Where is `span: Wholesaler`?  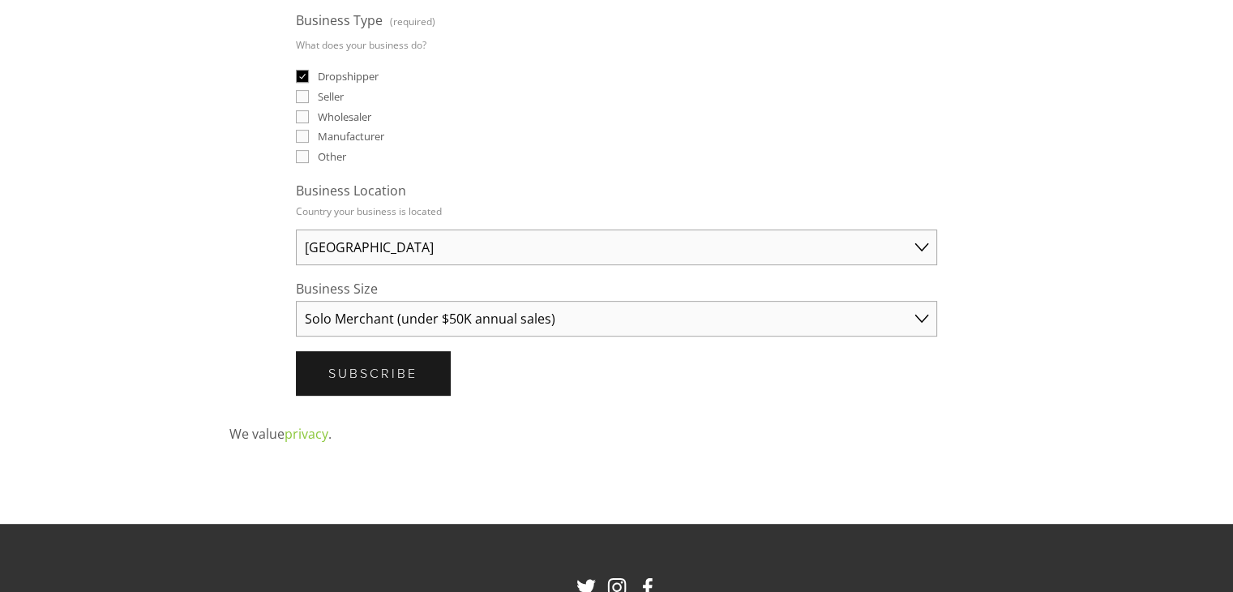
span: Wholesaler is located at coordinates (345, 117).